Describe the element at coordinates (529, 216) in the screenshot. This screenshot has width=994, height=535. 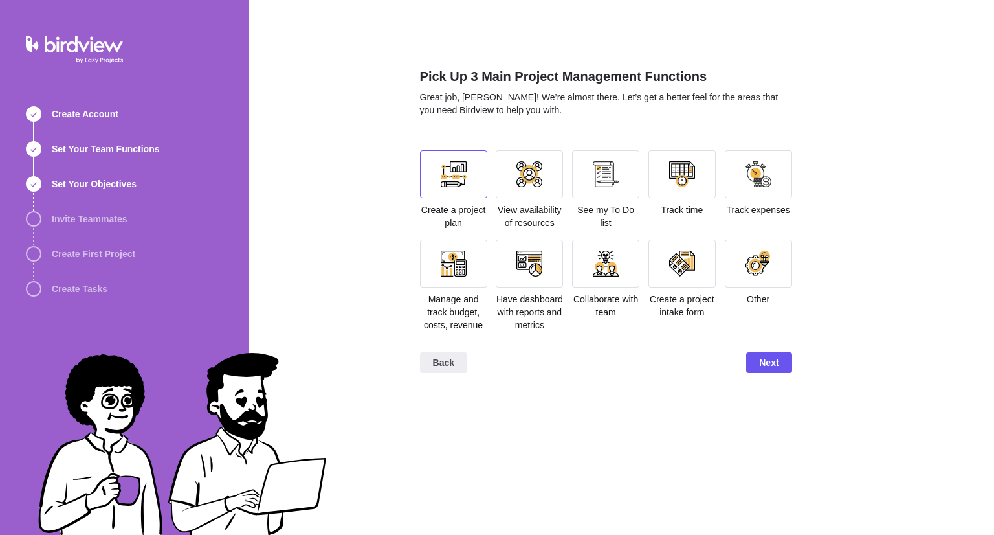
I see `span: View availability of resources` at that location.